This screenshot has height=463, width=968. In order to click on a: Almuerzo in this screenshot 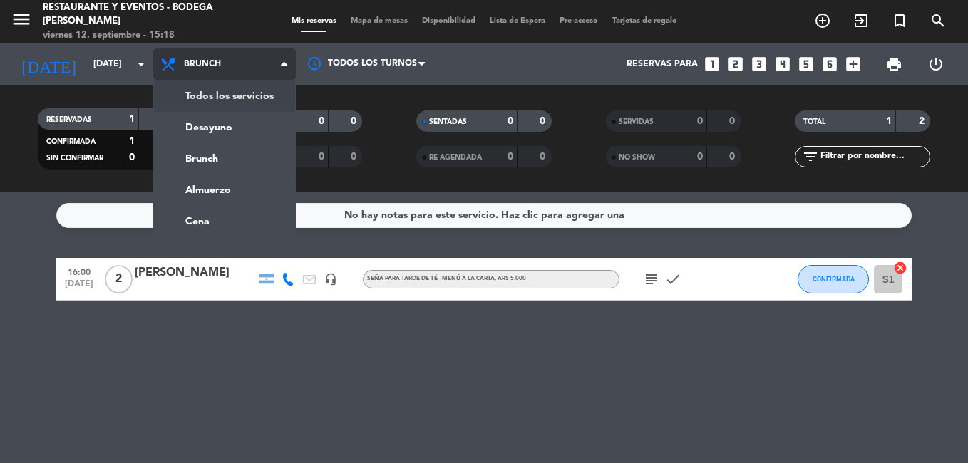, I will do `click(225, 190)`.